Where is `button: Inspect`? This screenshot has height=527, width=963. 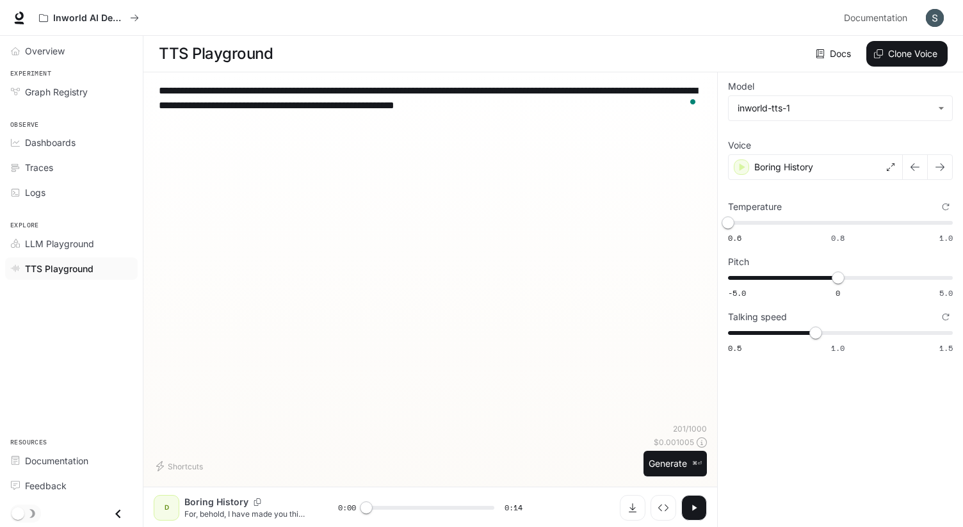 button: Inspect is located at coordinates (664, 508).